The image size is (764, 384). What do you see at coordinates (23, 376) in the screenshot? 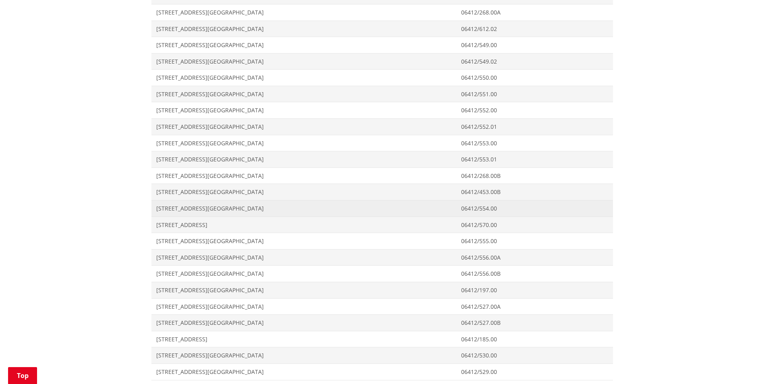
I see `a: Top` at bounding box center [23, 376].